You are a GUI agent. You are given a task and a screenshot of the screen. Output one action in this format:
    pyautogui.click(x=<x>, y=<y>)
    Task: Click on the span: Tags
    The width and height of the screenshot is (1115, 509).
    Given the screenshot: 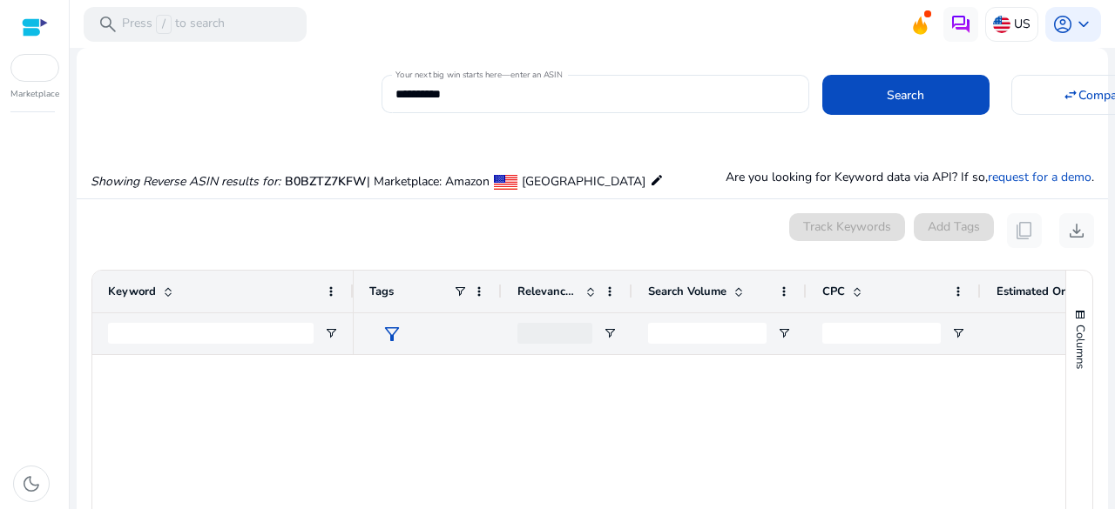 What is the action you would take?
    pyautogui.click(x=381, y=292)
    